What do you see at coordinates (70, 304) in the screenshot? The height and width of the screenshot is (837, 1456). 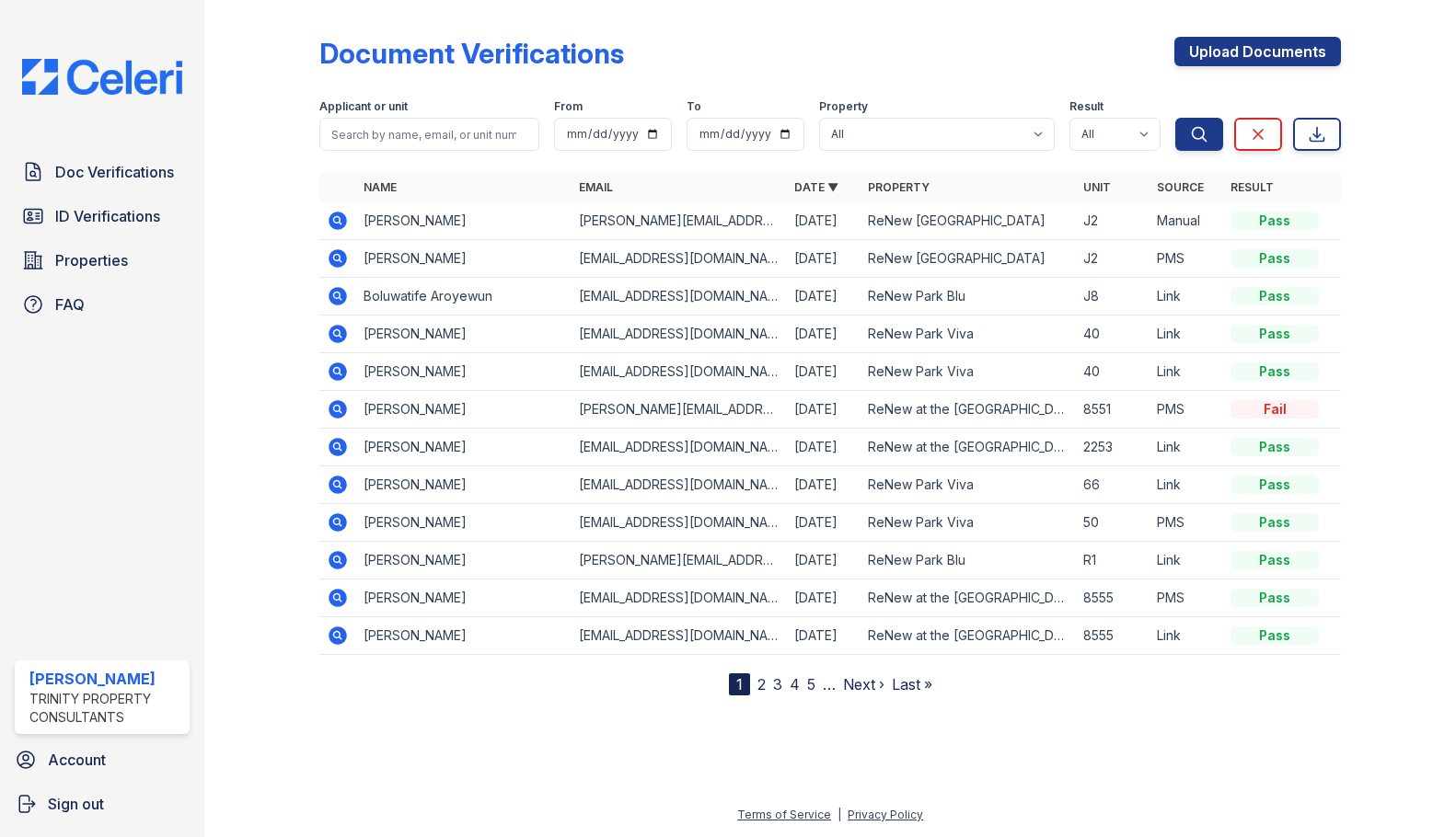 I see `span: FAQ` at bounding box center [70, 304].